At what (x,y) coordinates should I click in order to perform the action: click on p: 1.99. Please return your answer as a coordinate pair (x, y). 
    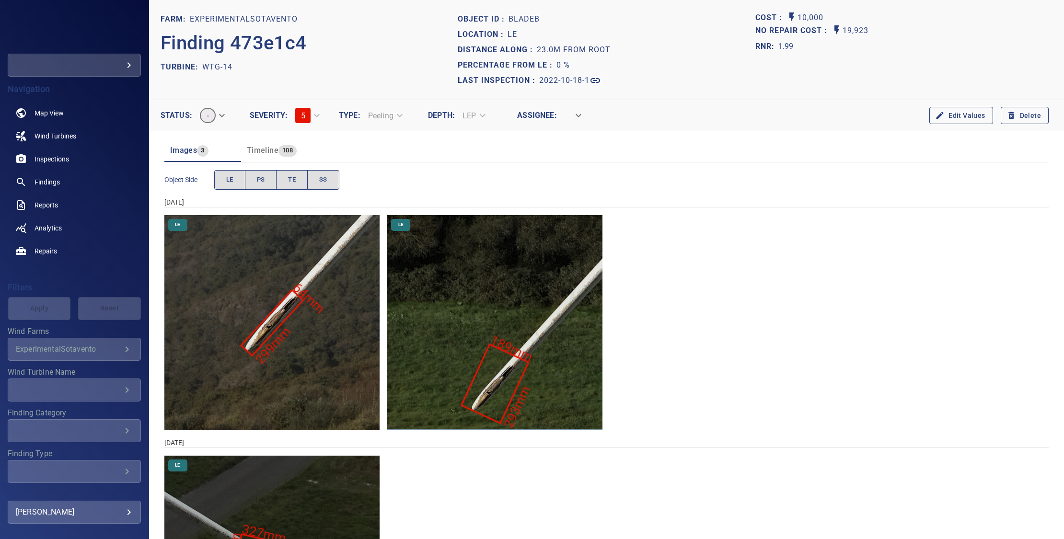
    Looking at the image, I should click on (786, 47).